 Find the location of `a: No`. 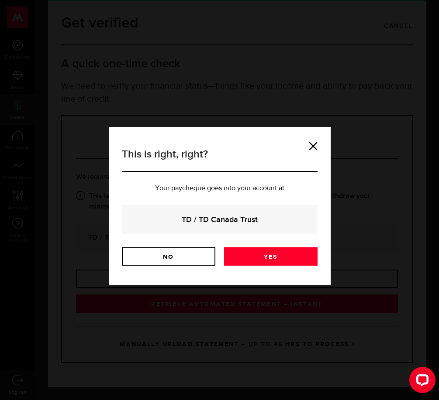

a: No is located at coordinates (169, 257).